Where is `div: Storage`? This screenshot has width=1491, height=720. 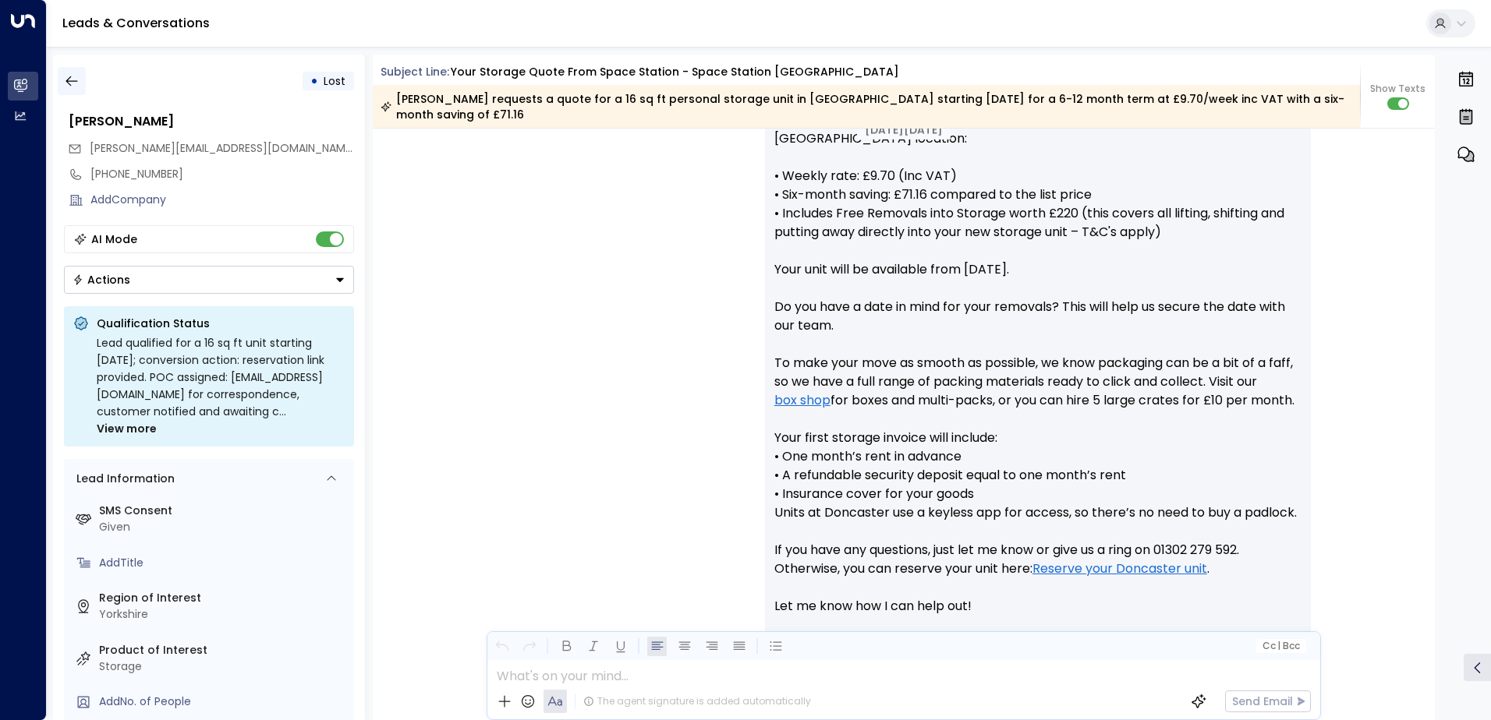
div: Storage is located at coordinates (223, 667).